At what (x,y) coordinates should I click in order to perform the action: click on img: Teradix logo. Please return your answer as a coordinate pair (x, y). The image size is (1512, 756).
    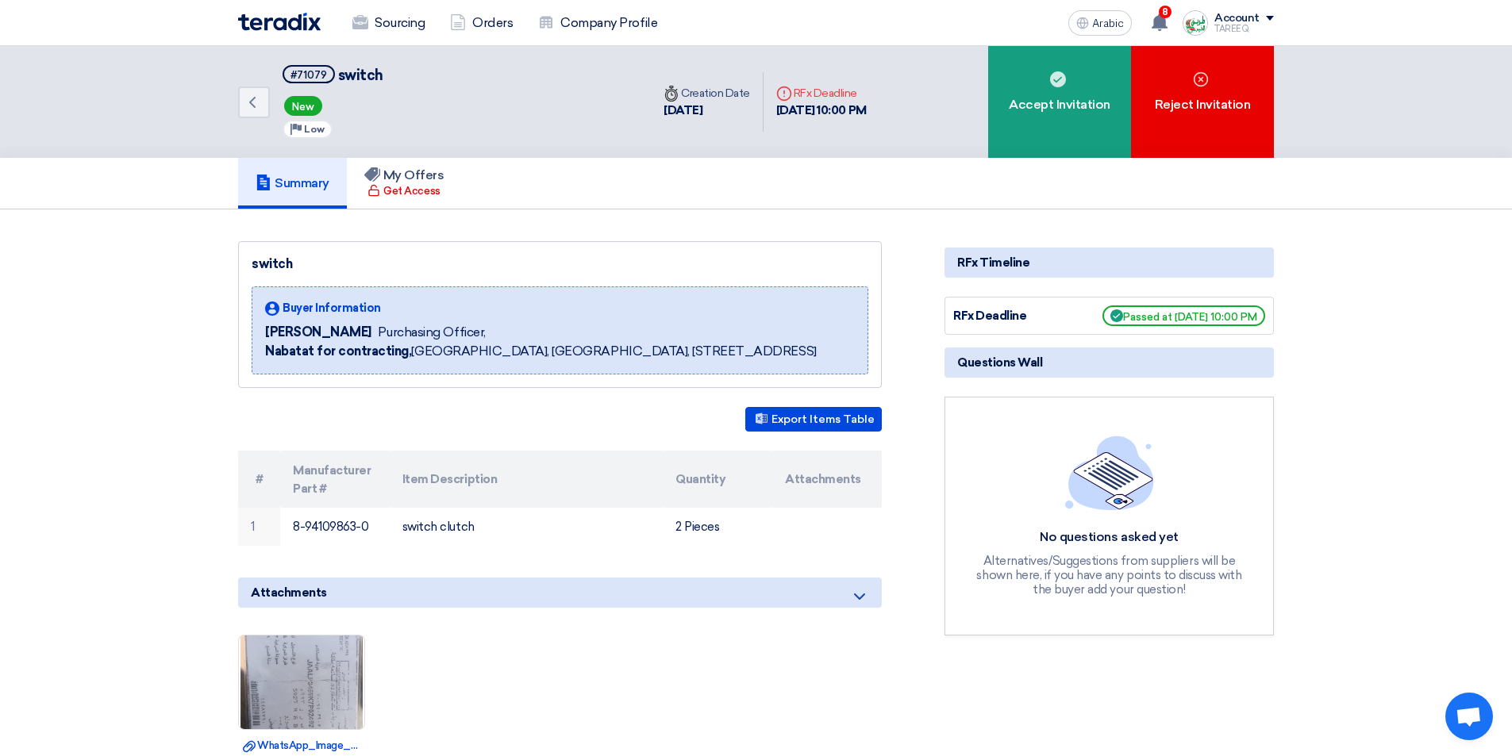
    Looking at the image, I should click on (279, 21).